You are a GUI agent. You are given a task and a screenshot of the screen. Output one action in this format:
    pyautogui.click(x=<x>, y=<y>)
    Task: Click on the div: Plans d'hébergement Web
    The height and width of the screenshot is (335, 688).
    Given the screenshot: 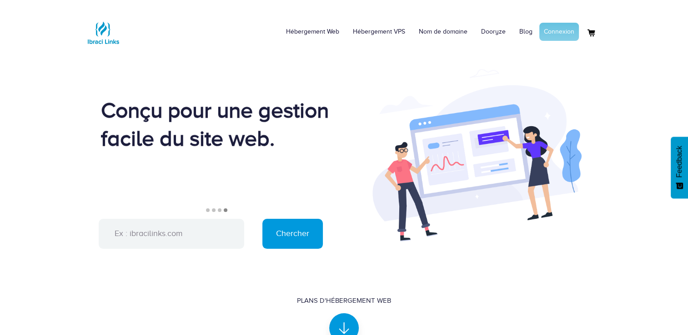 What is the action you would take?
    pyautogui.click(x=344, y=301)
    